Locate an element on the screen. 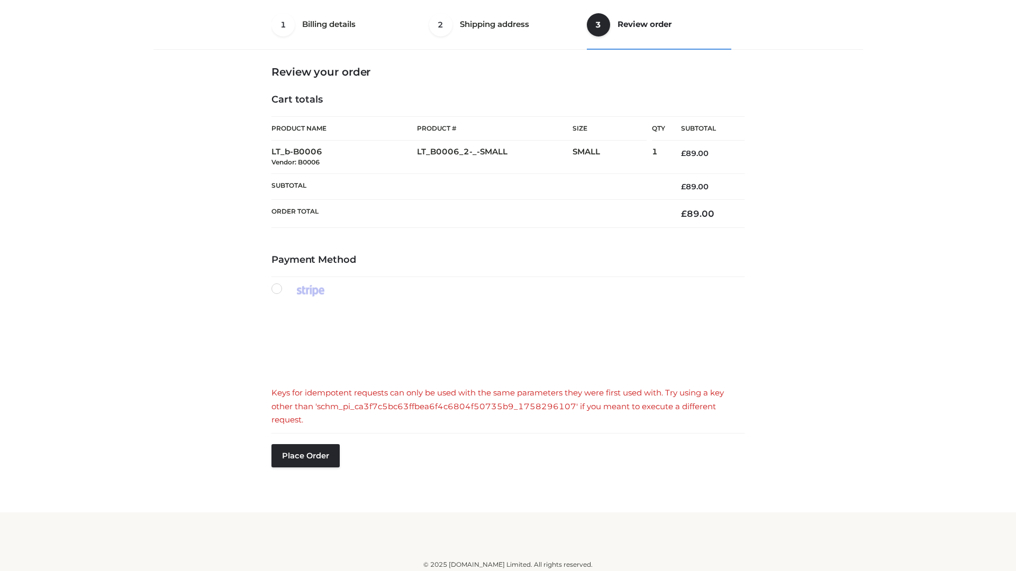 The height and width of the screenshot is (571, 1016). th: Order Total is located at coordinates (468, 214).